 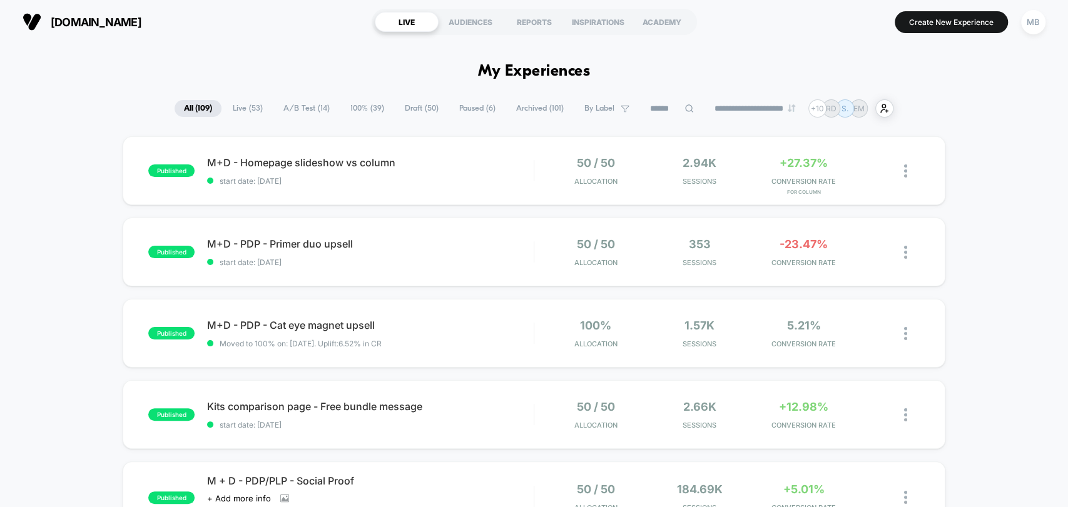 I want to click on span: +12.98%, so click(x=803, y=407).